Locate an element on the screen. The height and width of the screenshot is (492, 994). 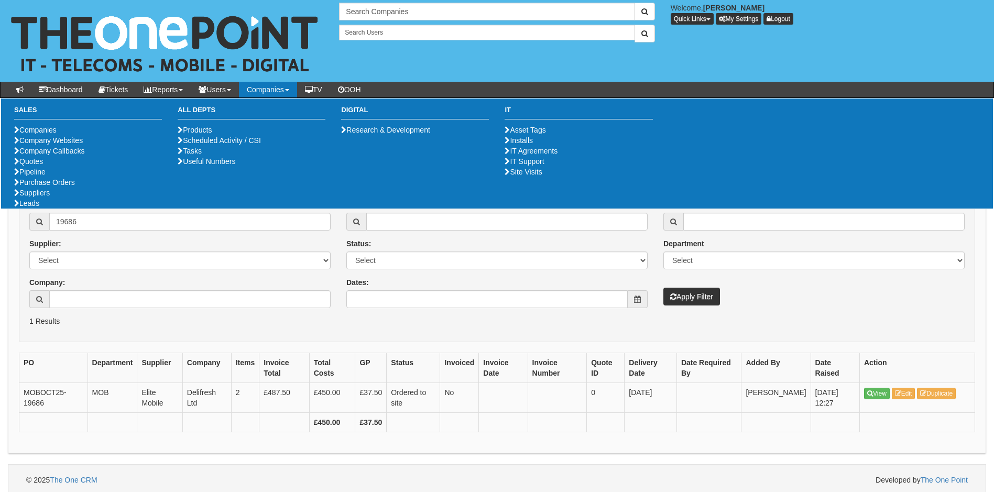
td: No is located at coordinates (460, 398).